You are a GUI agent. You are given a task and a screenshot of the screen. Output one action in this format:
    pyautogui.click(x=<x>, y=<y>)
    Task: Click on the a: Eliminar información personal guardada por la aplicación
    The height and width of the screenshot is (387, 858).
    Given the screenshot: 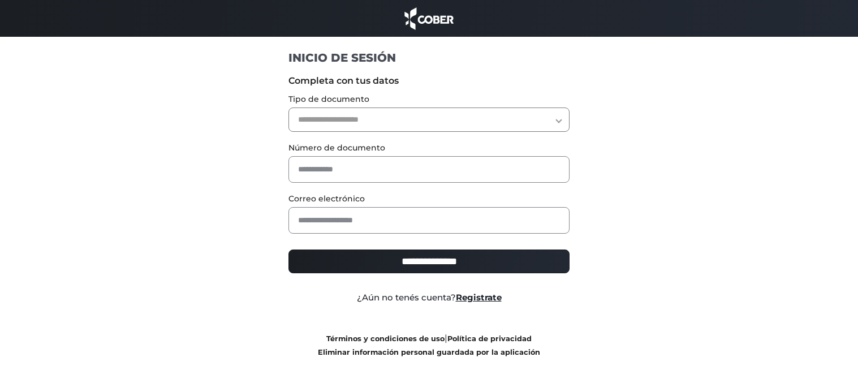 What is the action you would take?
    pyautogui.click(x=429, y=352)
    